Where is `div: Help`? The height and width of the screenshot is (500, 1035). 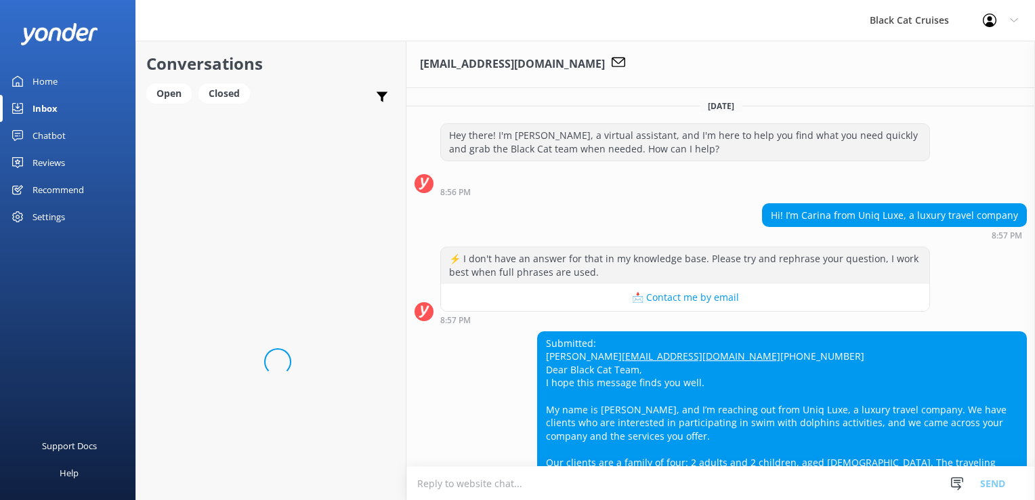
div: Help is located at coordinates (69, 473).